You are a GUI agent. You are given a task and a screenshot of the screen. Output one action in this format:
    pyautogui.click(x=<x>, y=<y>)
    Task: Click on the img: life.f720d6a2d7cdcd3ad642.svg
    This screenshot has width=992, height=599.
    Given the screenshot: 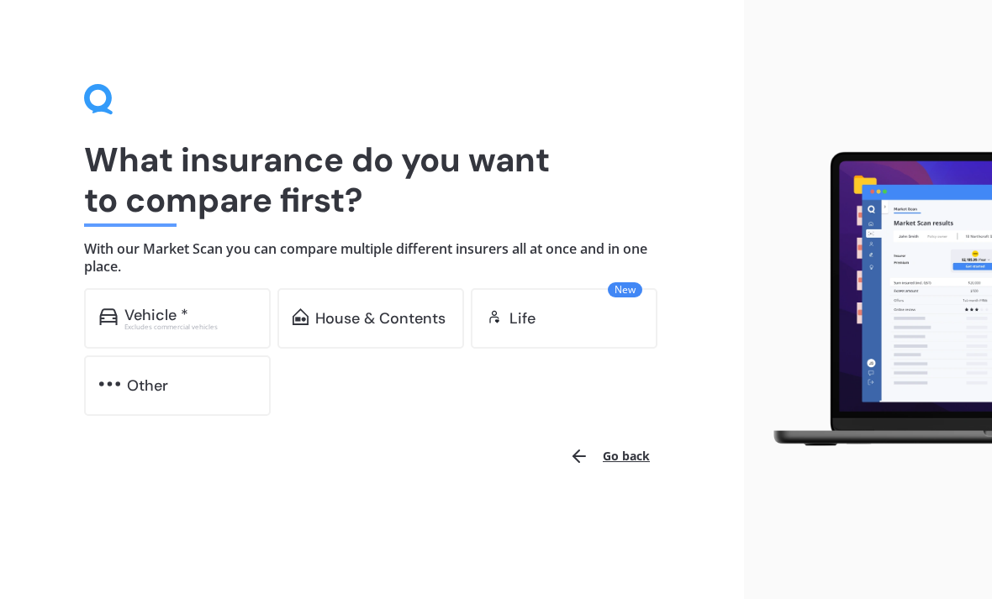 What is the action you would take?
    pyautogui.click(x=494, y=317)
    